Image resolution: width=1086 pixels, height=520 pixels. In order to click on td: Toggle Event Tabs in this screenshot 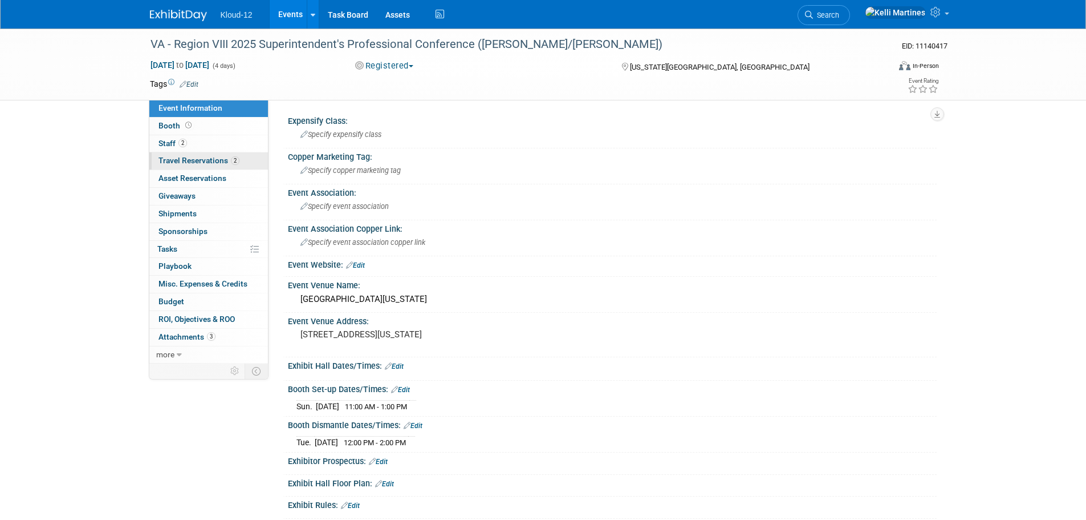, I will do `click(256, 371)`.